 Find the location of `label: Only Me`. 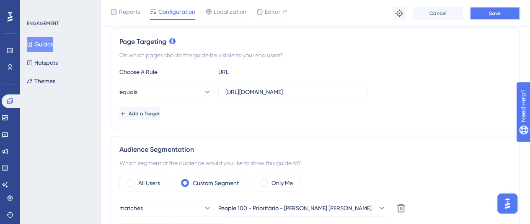

label: Only Me is located at coordinates (282, 183).